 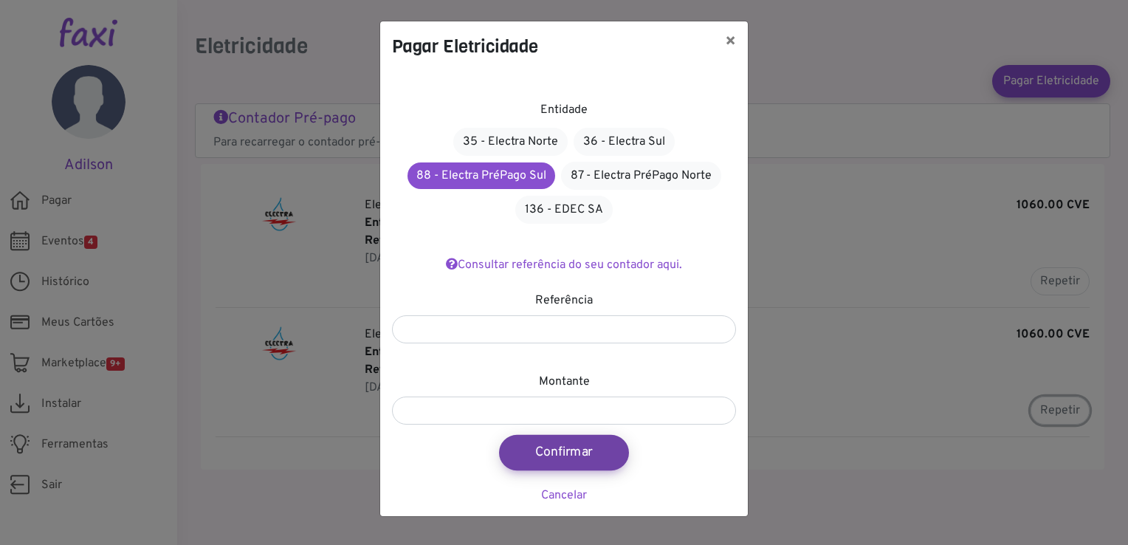 What do you see at coordinates (624, 142) in the screenshot?
I see `a: 36 - Electra Sul` at bounding box center [624, 142].